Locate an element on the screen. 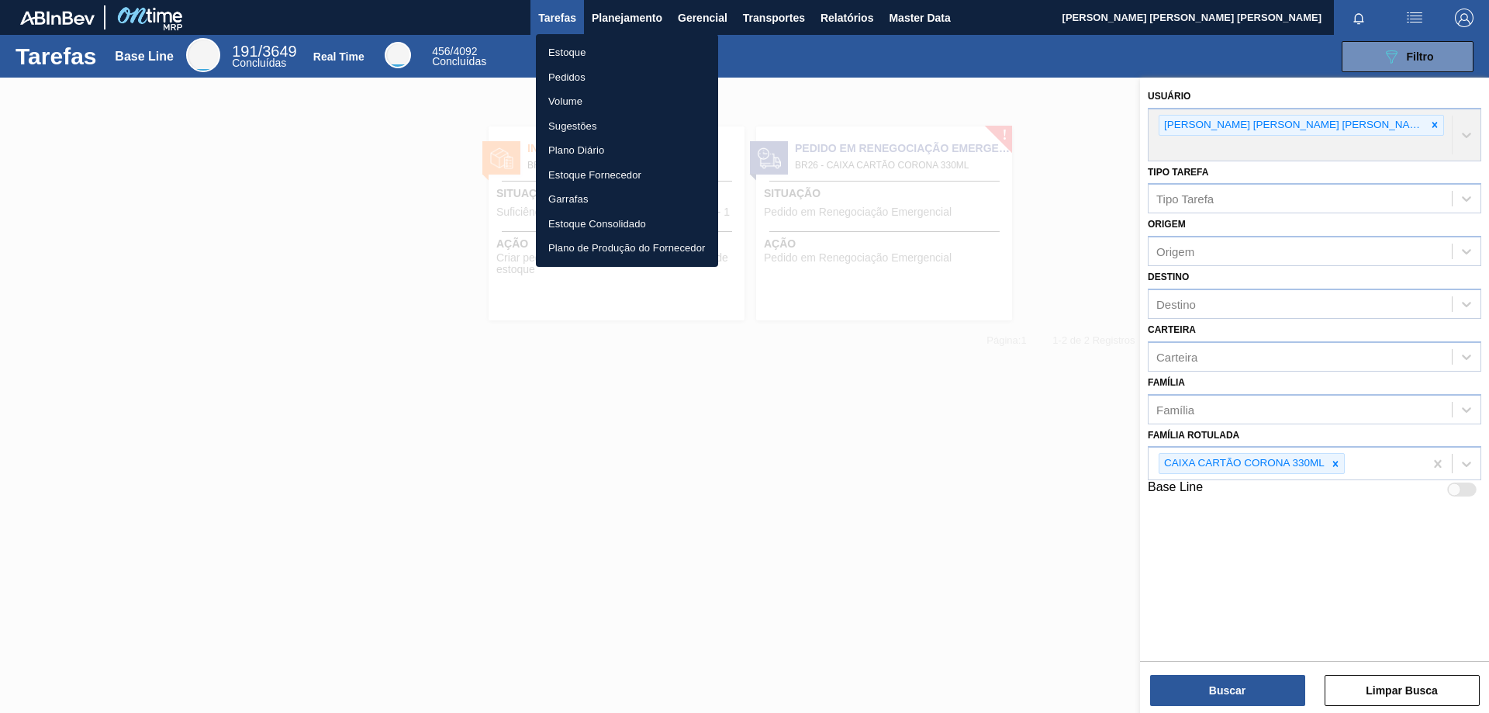 The width and height of the screenshot is (1489, 713). a: Plano de Produção do Fornecedor is located at coordinates (627, 248).